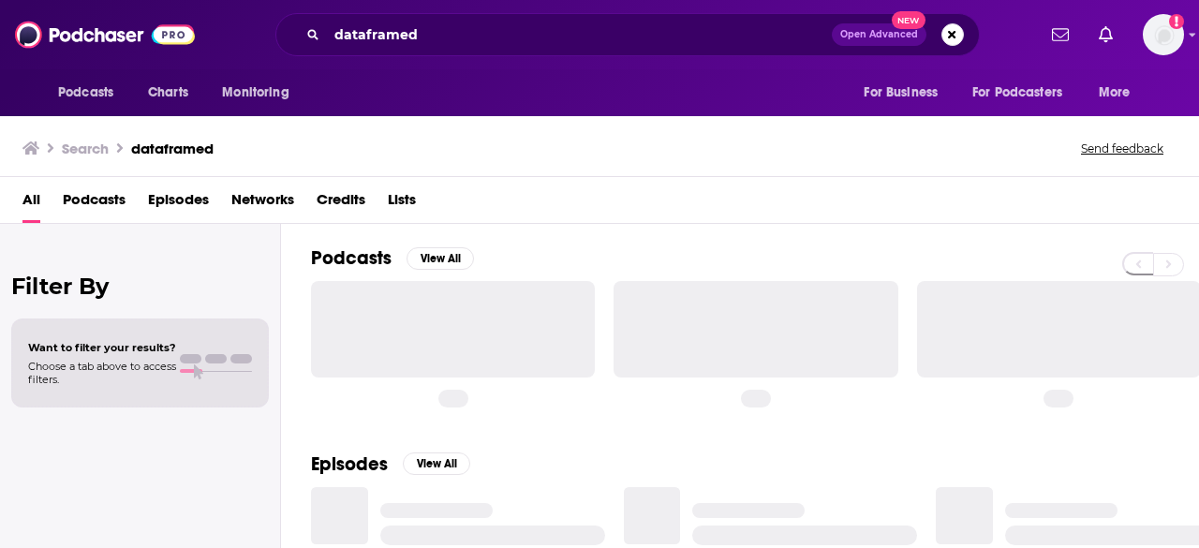 Image resolution: width=1199 pixels, height=548 pixels. What do you see at coordinates (349, 464) in the screenshot?
I see `h2: Episodes` at bounding box center [349, 464].